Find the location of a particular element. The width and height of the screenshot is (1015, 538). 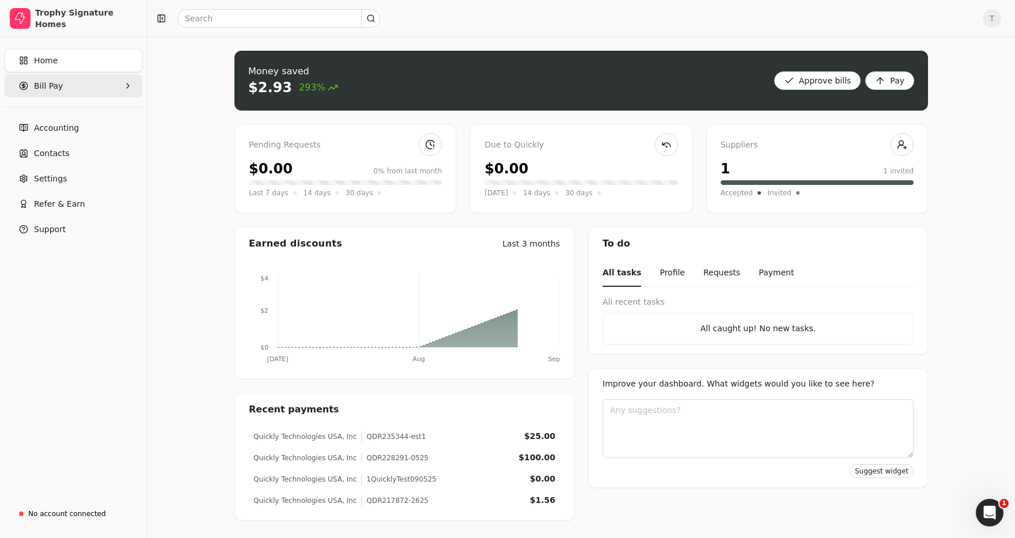

button: Requests is located at coordinates (722, 273).